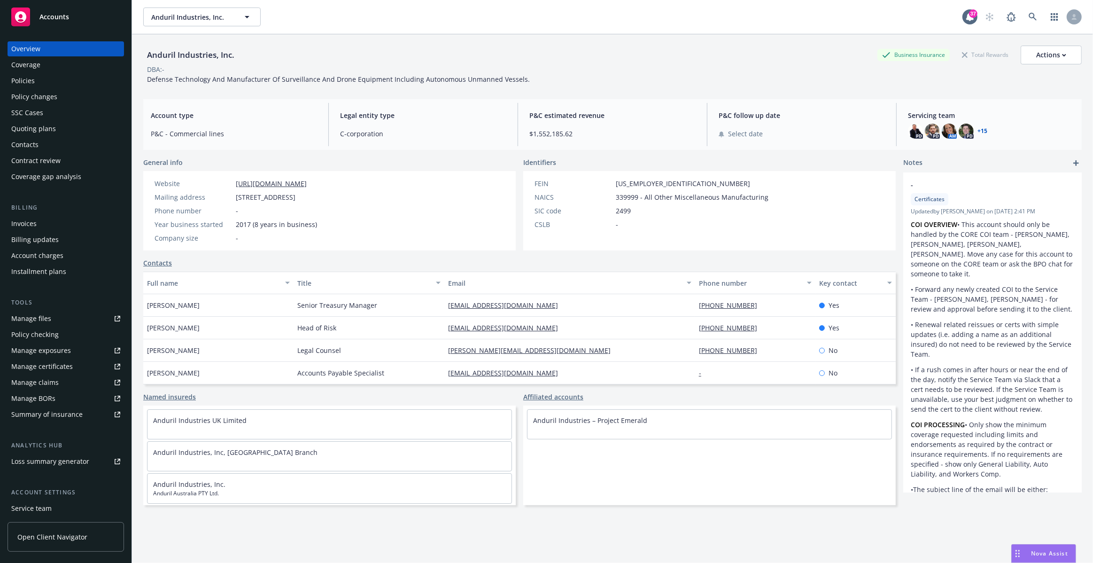  I want to click on div: Overview, so click(26, 49).